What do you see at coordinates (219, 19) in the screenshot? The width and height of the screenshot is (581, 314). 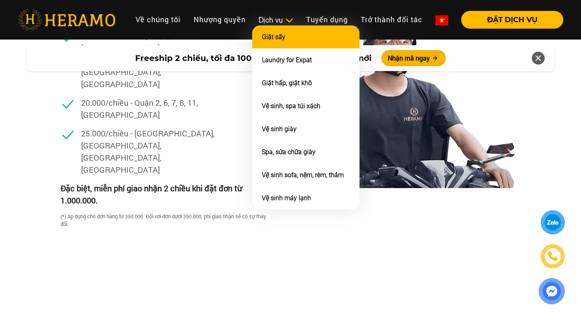 I see `a: Nhượng quyền` at bounding box center [219, 19].